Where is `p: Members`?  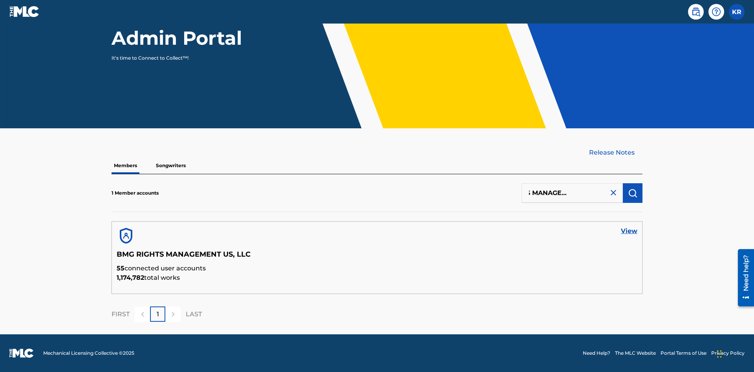
p: Members is located at coordinates (125, 166).